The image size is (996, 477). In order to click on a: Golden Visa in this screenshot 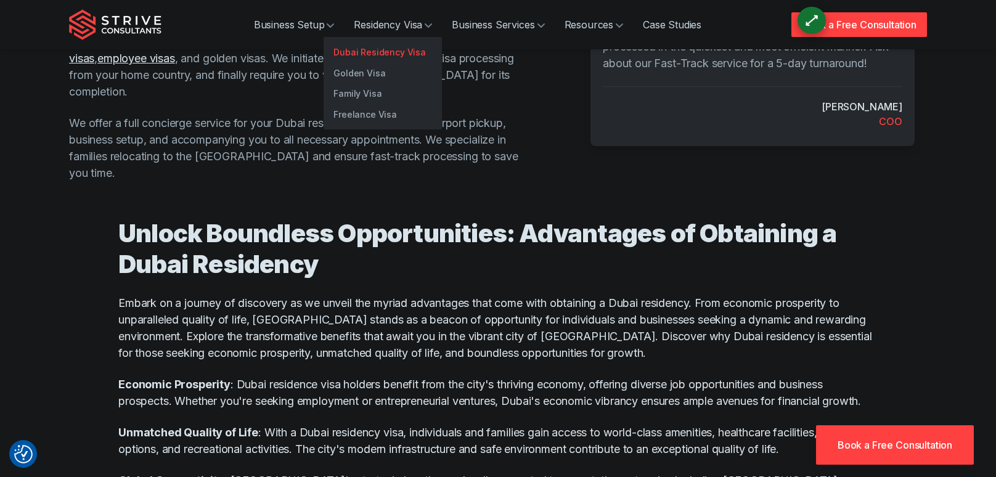, I will do `click(383, 73)`.